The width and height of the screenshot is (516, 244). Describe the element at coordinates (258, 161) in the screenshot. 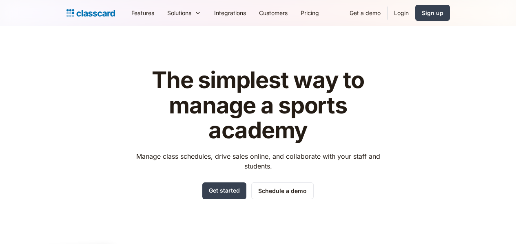

I see `p: Manage class schedules, drive sales online, and collaborate with your staff and students.` at that location.